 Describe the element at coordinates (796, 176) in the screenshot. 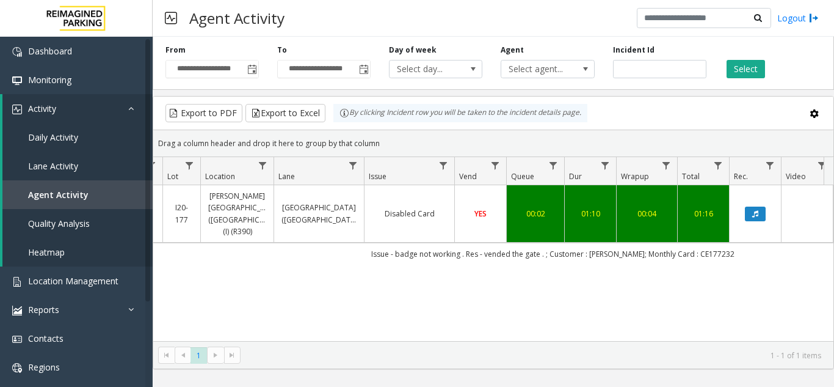

I see `span: Video` at that location.